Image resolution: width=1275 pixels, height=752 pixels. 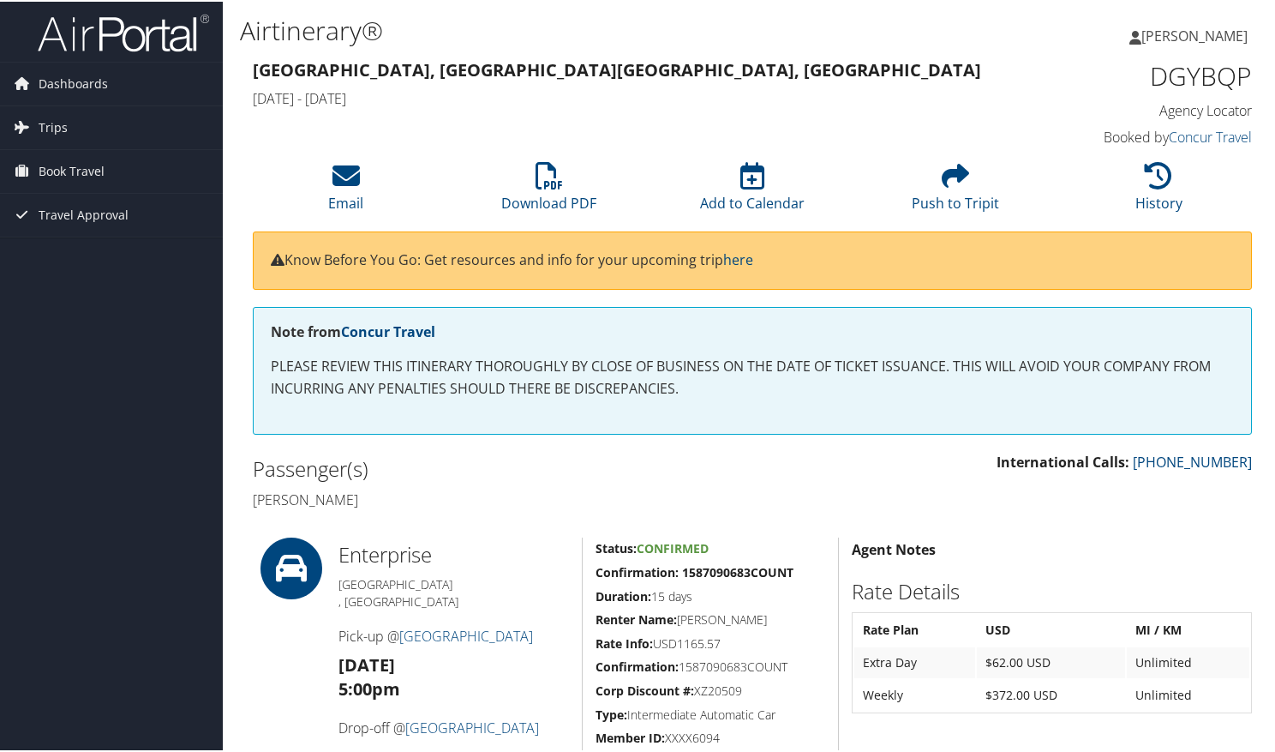 I want to click on a: History, so click(x=1159, y=190).